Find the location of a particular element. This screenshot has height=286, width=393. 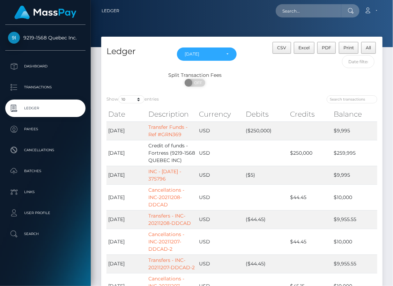

select: Showentries is located at coordinates (131, 99).